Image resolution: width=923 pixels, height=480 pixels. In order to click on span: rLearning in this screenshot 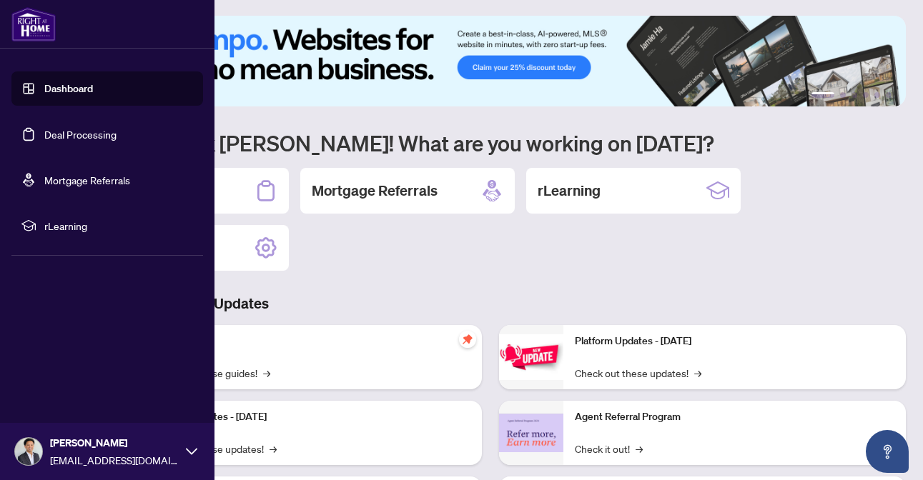, I will do `click(119, 226)`.